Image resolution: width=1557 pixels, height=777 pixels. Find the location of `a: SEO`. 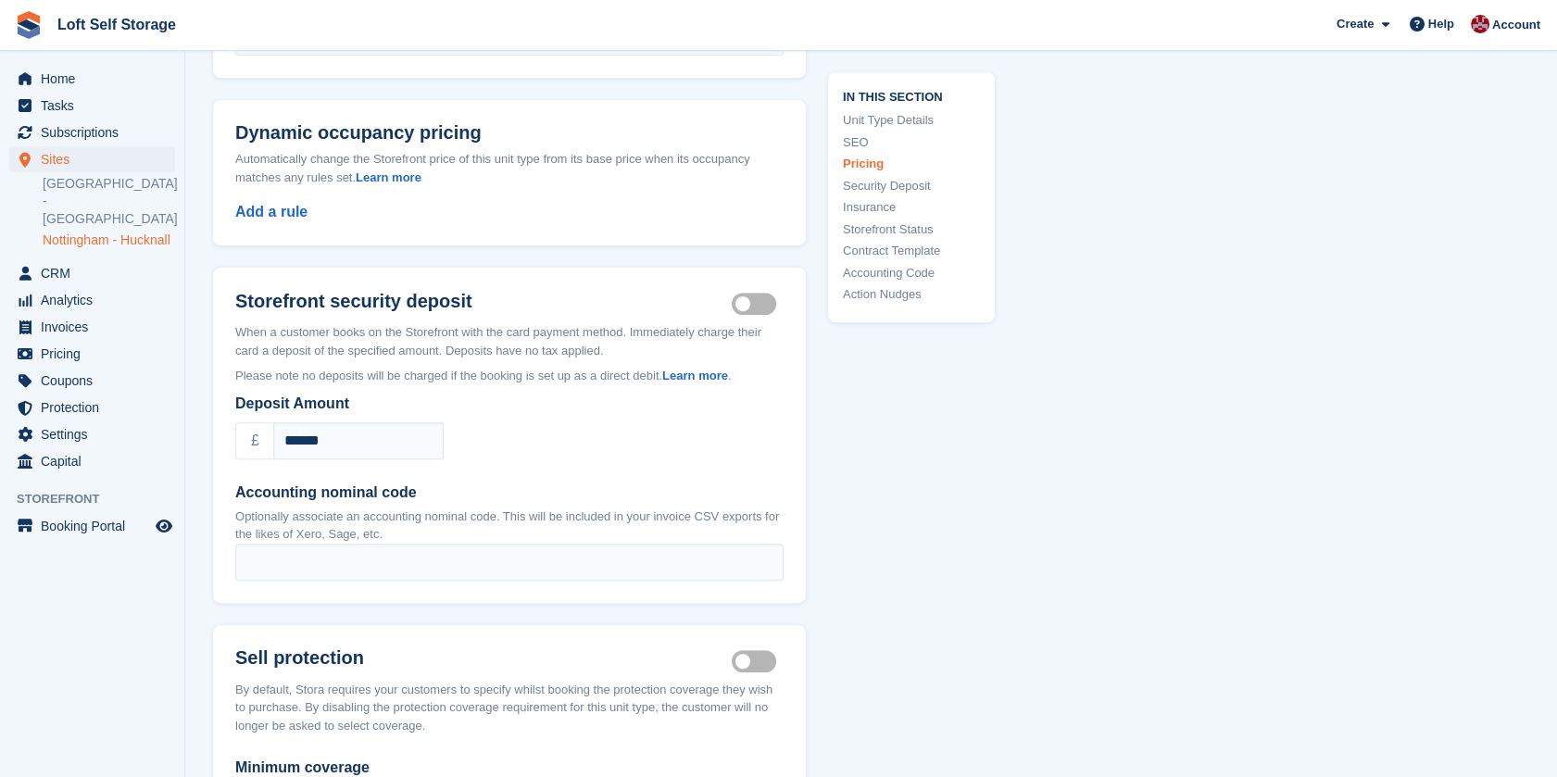

a: SEO is located at coordinates (912, 143).